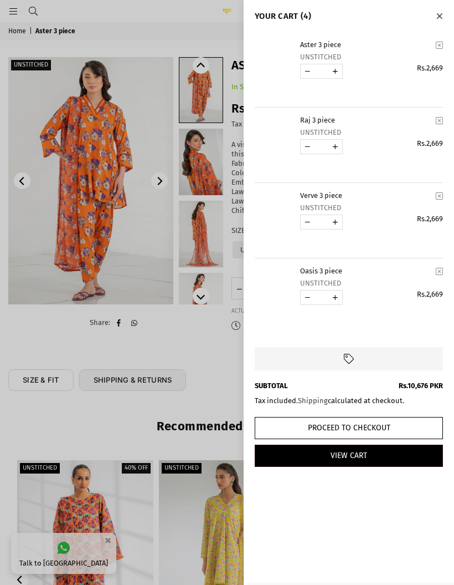  What do you see at coordinates (439, 16) in the screenshot?
I see `button: Close` at bounding box center [439, 16].